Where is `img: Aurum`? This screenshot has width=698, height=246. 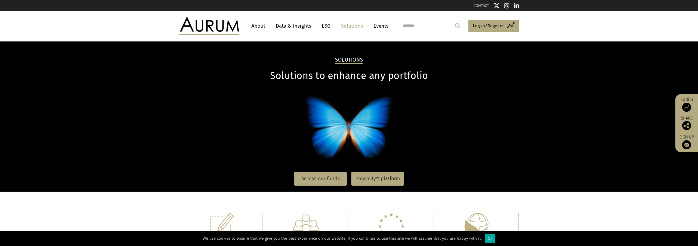
img: Aurum is located at coordinates (209, 26).